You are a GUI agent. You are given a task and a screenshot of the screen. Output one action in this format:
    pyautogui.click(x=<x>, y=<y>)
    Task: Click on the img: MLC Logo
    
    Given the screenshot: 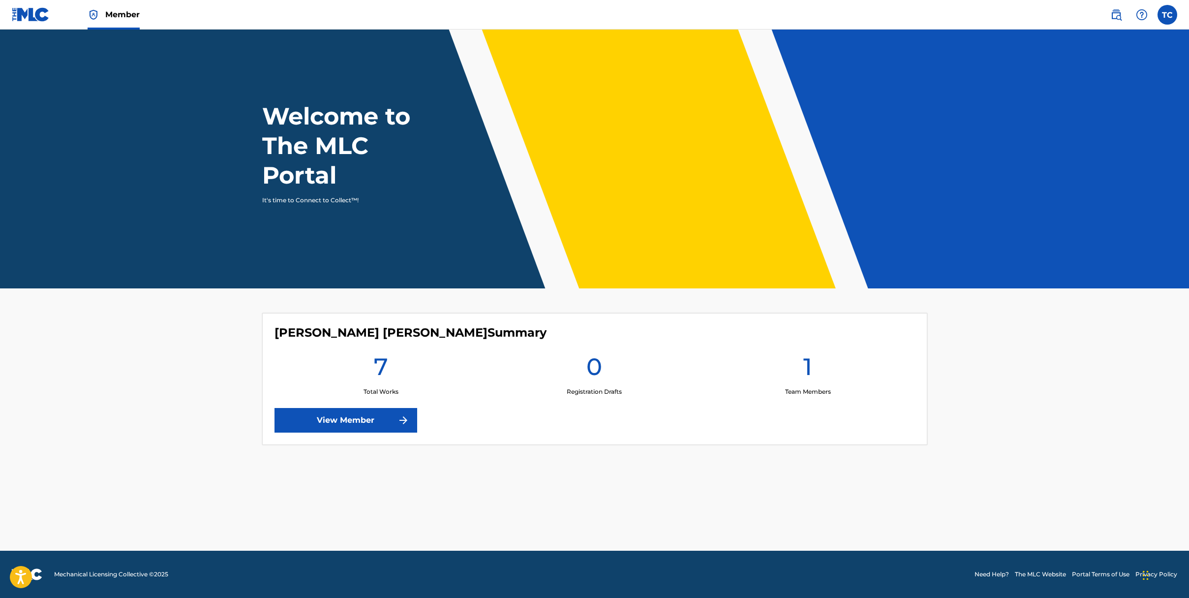 What is the action you would take?
    pyautogui.click(x=30, y=14)
    